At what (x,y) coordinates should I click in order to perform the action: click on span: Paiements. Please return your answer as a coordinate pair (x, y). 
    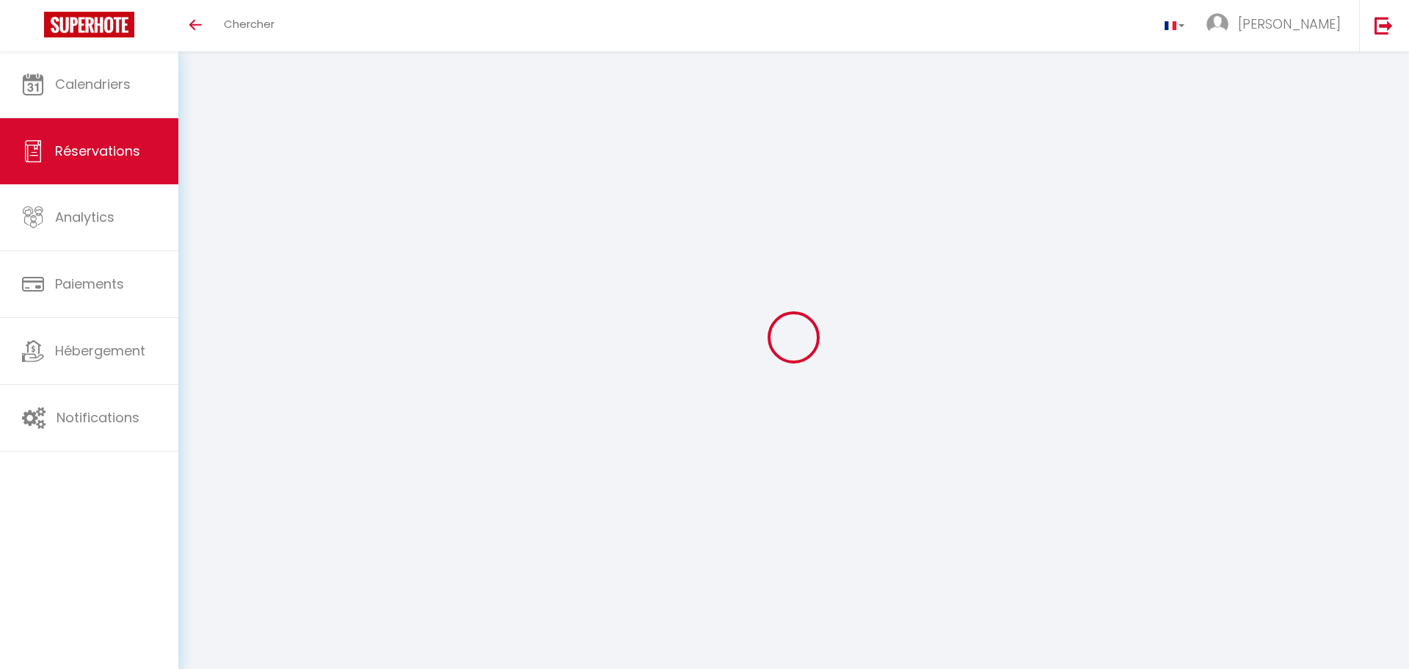
    Looking at the image, I should click on (90, 283).